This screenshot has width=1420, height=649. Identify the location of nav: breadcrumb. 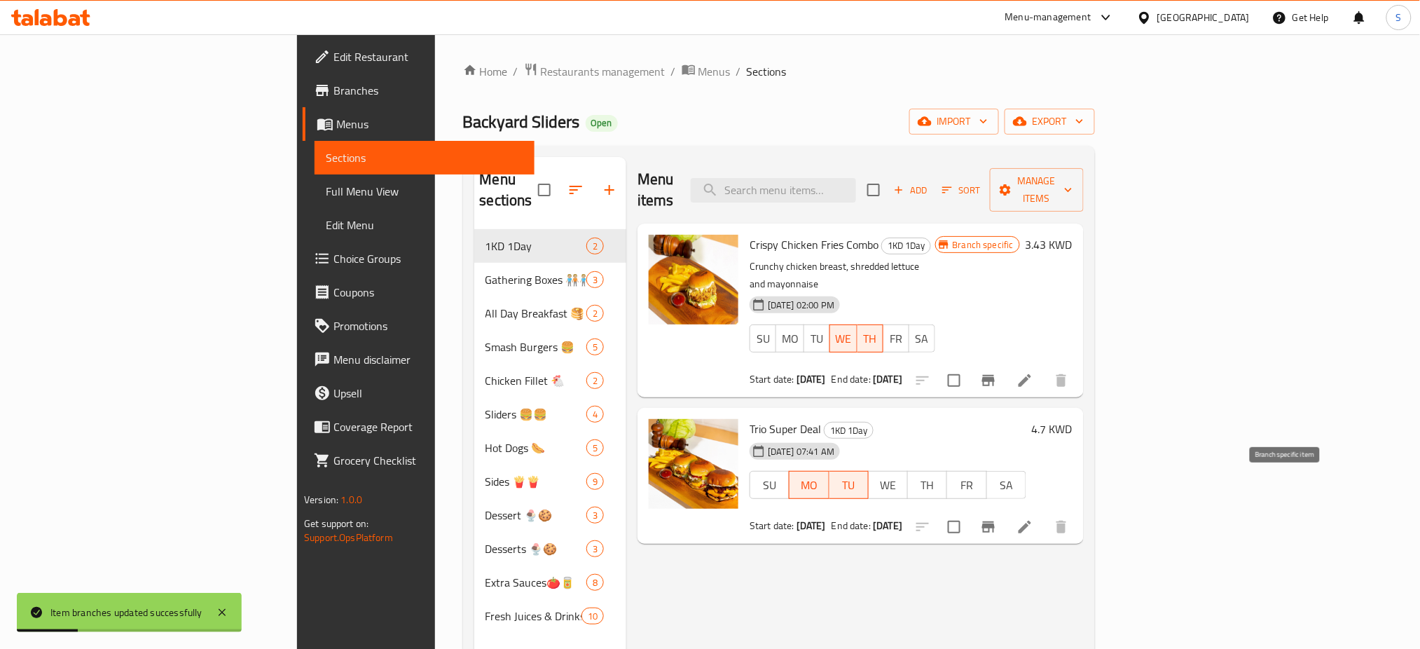
(779, 71).